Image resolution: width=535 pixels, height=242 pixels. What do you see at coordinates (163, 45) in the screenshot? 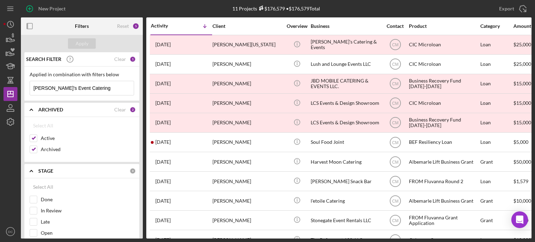
I see `time: 2025-07-14 16:12` at bounding box center [163, 45].